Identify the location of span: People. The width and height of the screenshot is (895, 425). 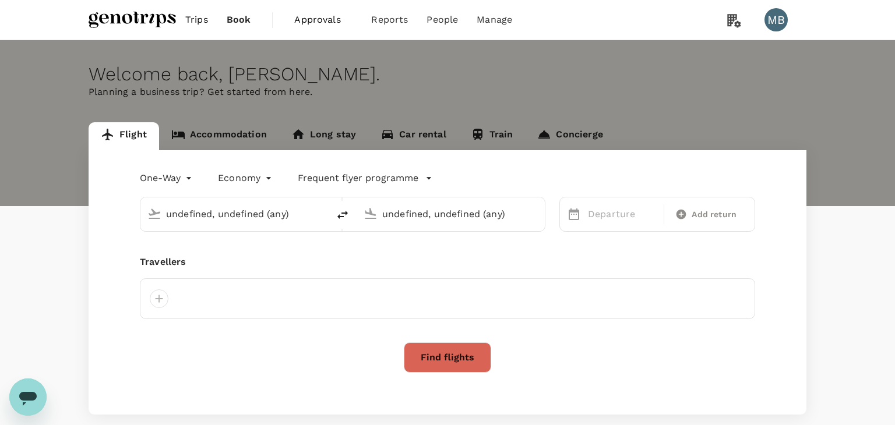
(442, 20).